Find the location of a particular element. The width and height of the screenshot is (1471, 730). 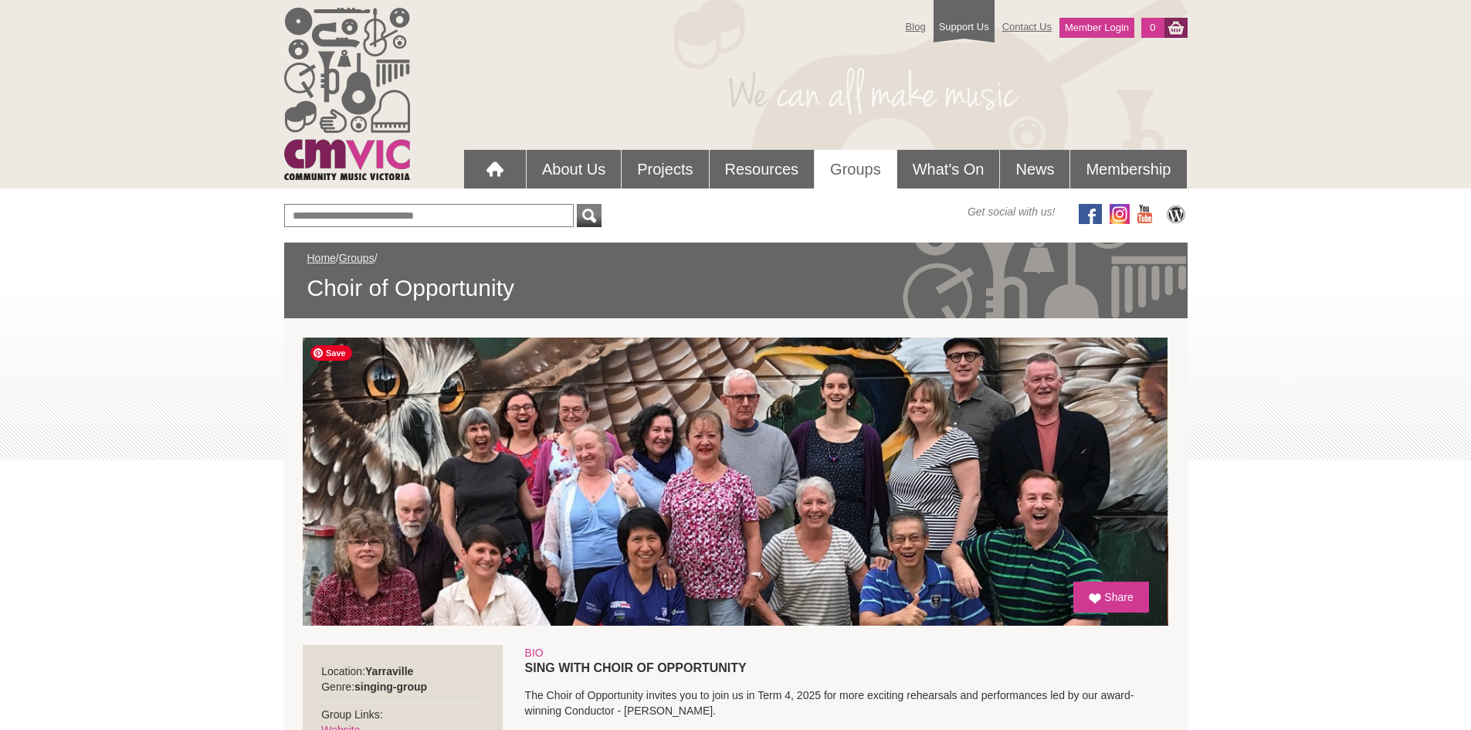

a: Home is located at coordinates (321, 258).